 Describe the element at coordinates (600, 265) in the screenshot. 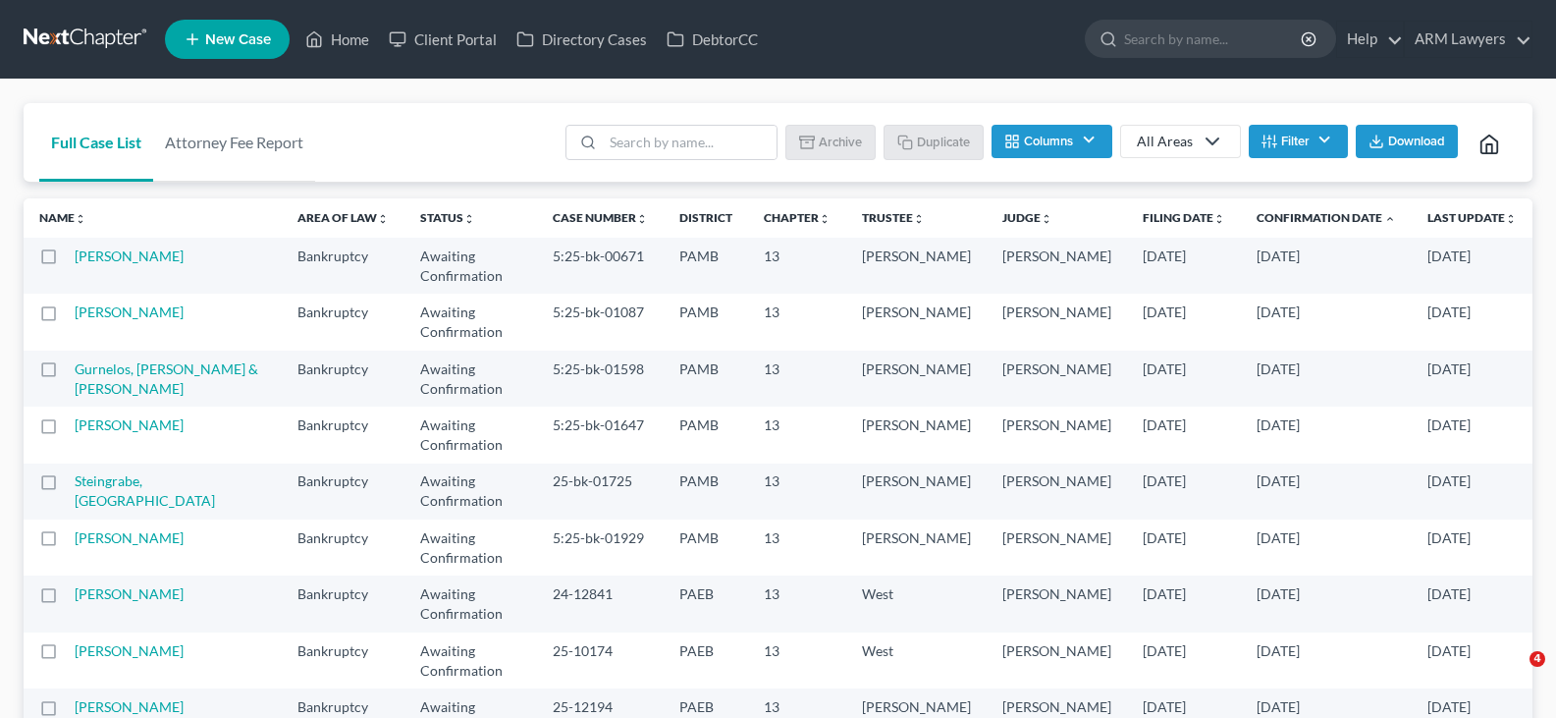

I see `td: 5:25-bk-00671` at that location.